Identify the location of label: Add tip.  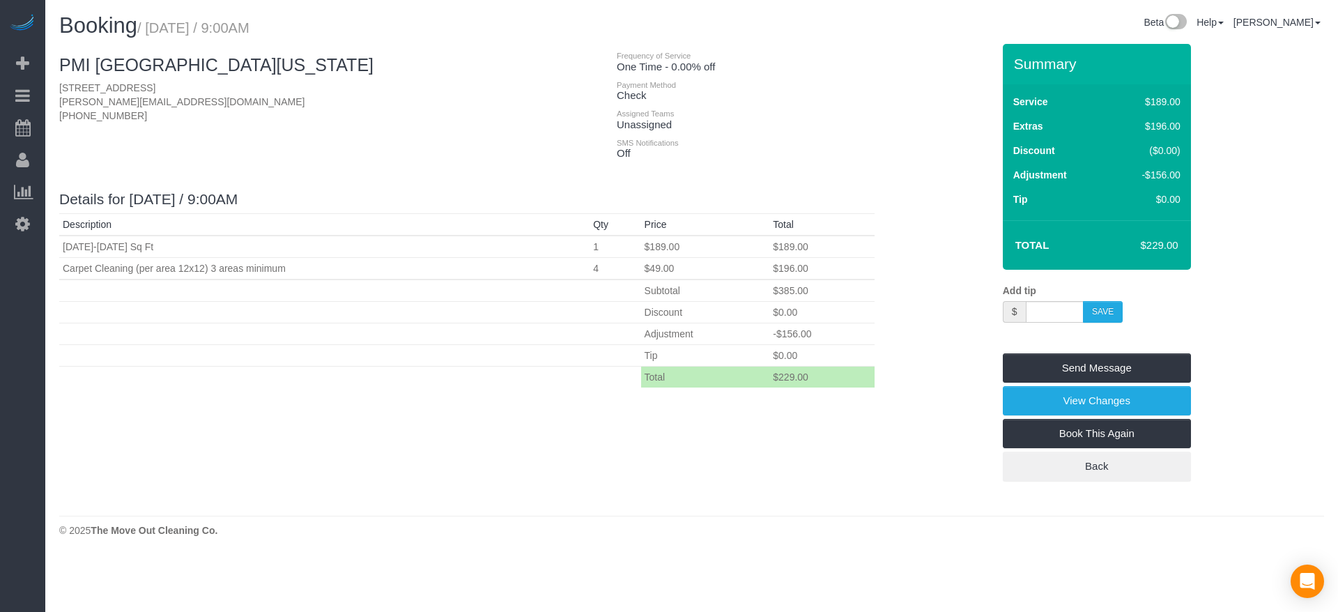
(1019, 291).